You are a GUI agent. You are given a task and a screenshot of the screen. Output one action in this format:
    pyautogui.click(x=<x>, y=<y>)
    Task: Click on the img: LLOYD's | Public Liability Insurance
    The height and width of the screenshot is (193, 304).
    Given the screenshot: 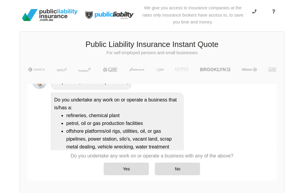 What is the action you would take?
    pyautogui.click(x=182, y=70)
    